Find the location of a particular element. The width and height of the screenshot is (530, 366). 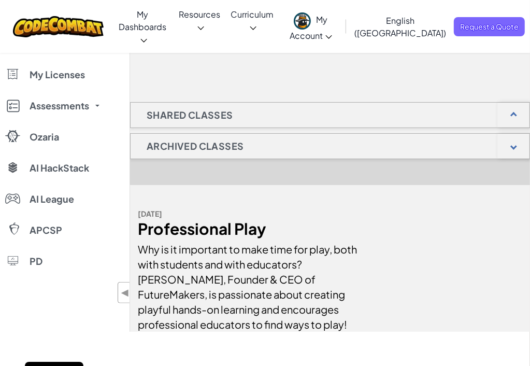

span: AI HackStack is located at coordinates (59, 168).